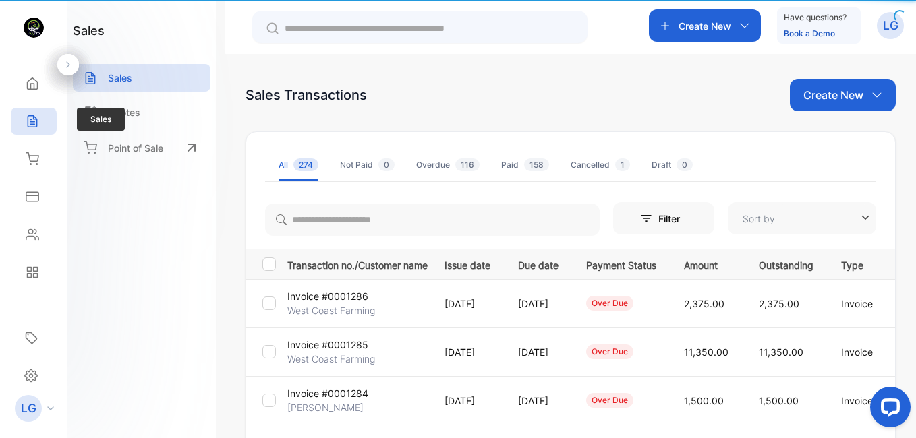  Describe the element at coordinates (672, 165) in the screenshot. I see `div: Draft` at that location.